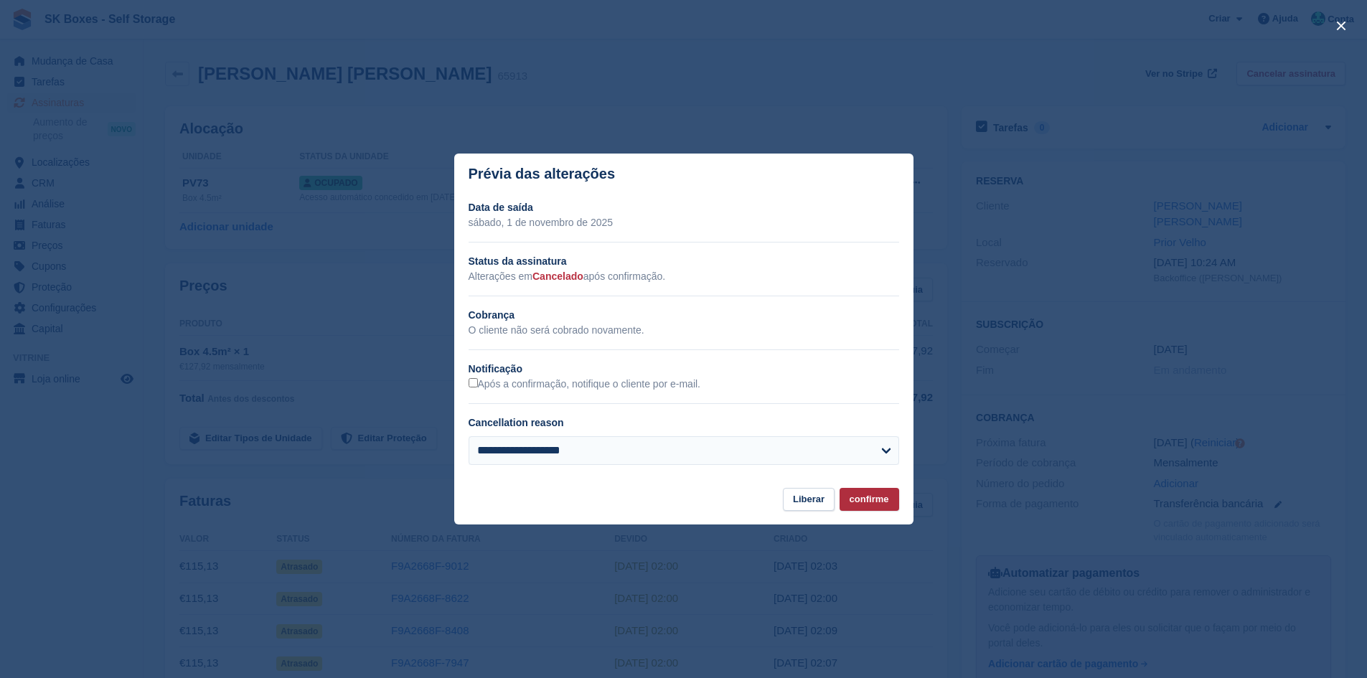 Image resolution: width=1367 pixels, height=678 pixels. I want to click on p: O cliente não será cobrado novamente., so click(684, 330).